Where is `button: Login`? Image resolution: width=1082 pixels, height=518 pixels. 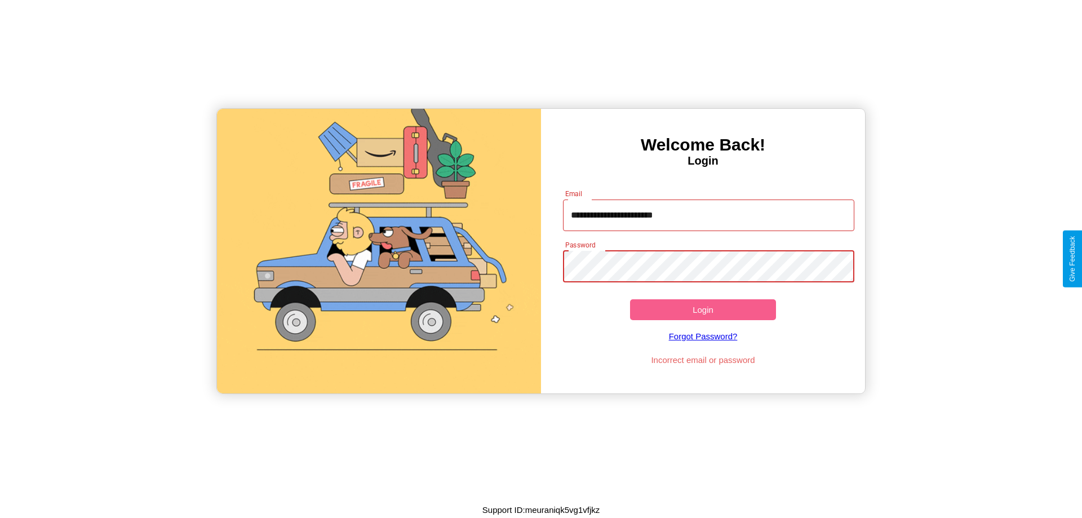 button: Login is located at coordinates (703, 309).